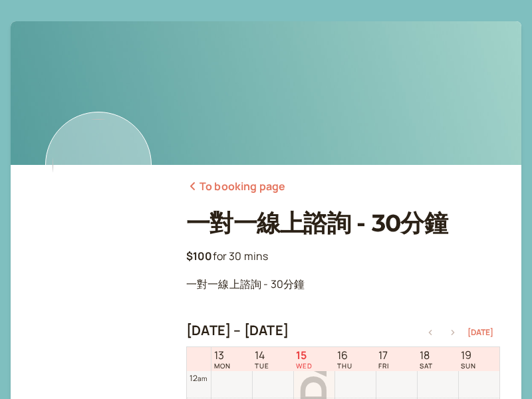 This screenshot has width=532, height=399. I want to click on span: MON, so click(222, 366).